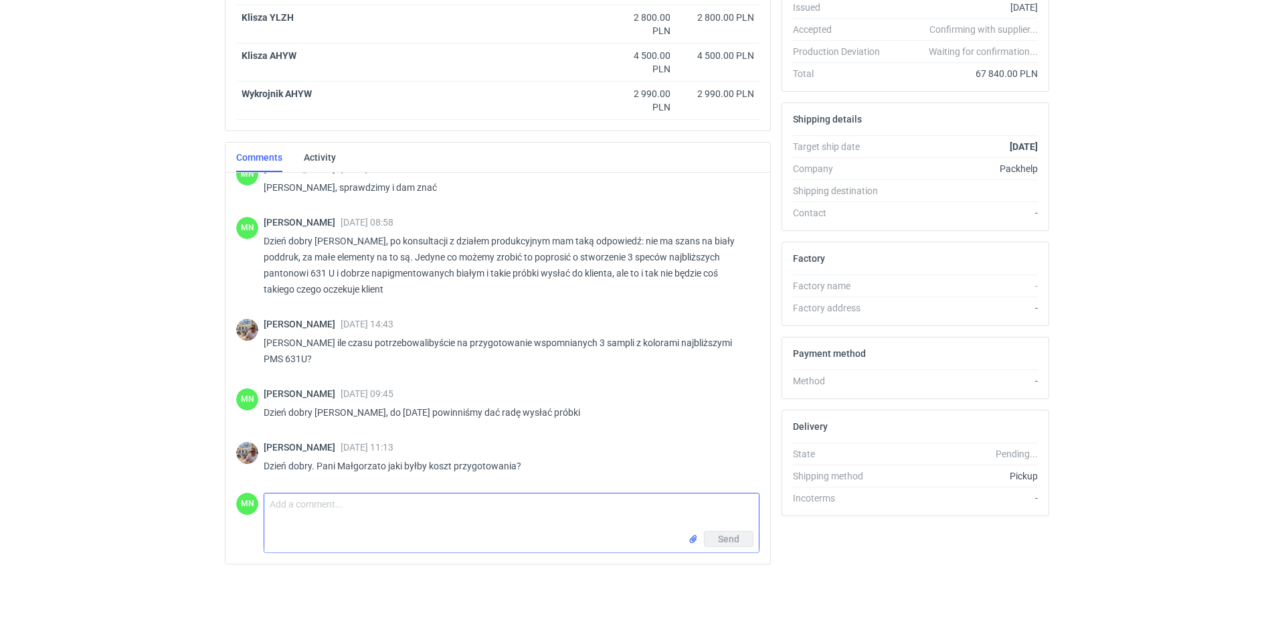 The height and width of the screenshot is (618, 1274). What do you see at coordinates (842, 52) in the screenshot?
I see `div: Production Deviation` at bounding box center [842, 52].